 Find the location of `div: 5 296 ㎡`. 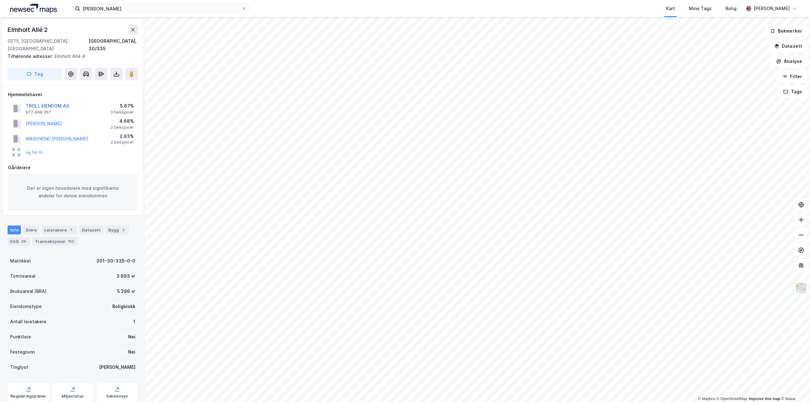

div: 5 296 ㎡ is located at coordinates (126, 291).